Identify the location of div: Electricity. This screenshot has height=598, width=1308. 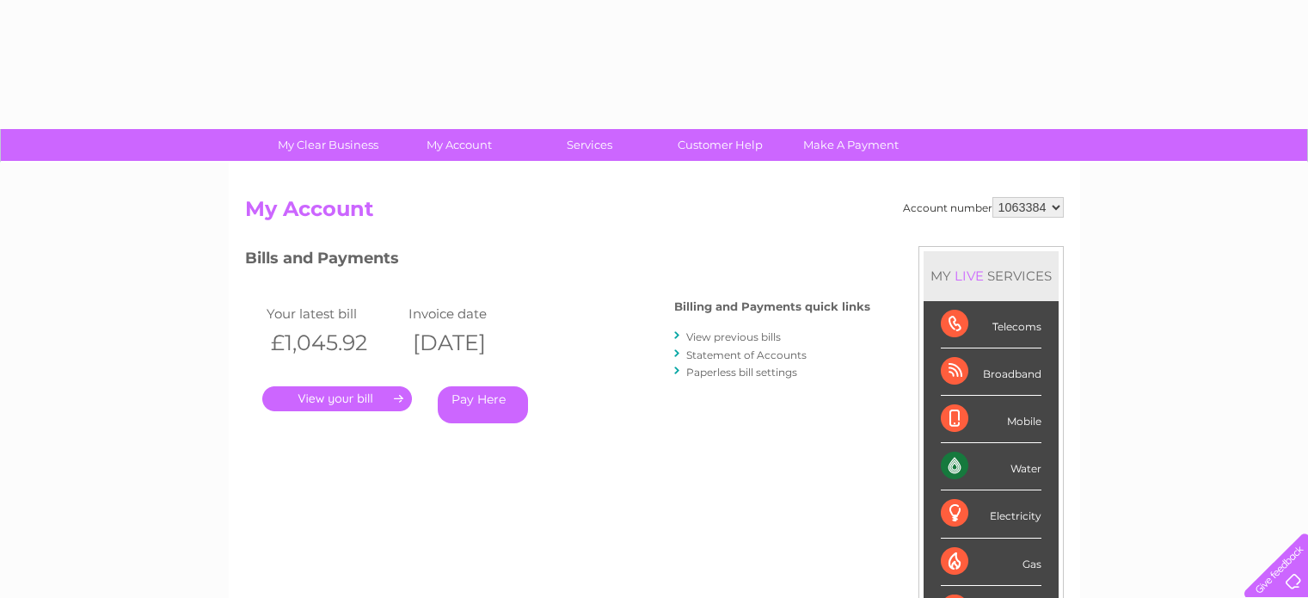
(991, 513).